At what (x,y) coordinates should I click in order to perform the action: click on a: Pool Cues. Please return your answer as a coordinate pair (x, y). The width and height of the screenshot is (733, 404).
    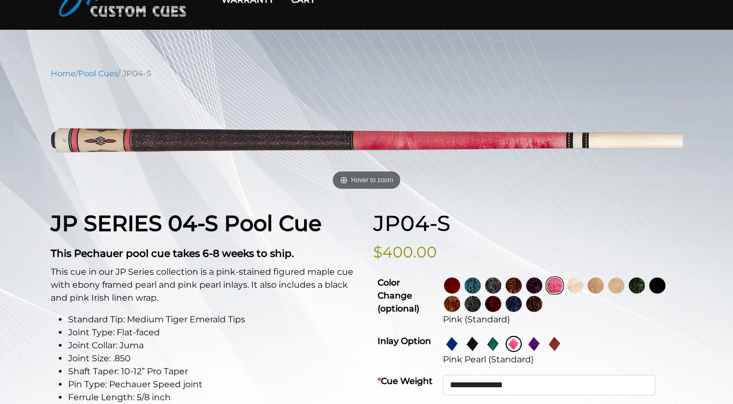
    Looking at the image, I should click on (98, 73).